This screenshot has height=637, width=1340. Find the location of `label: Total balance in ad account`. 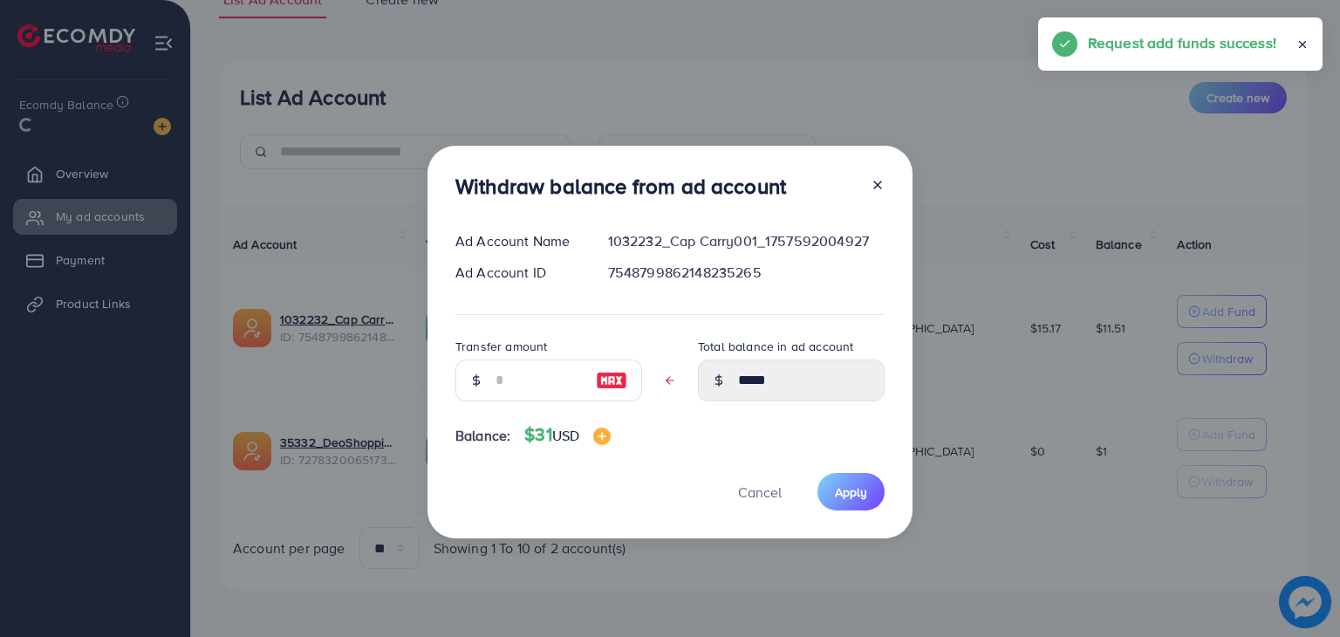

label: Total balance in ad account is located at coordinates (775, 346).